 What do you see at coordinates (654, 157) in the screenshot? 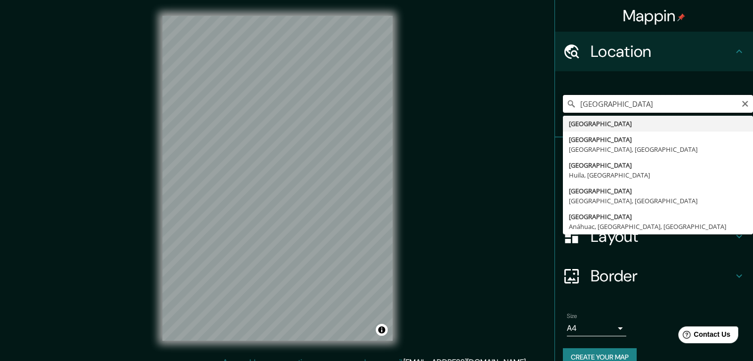
I see `div: Pins` at bounding box center [654, 157].